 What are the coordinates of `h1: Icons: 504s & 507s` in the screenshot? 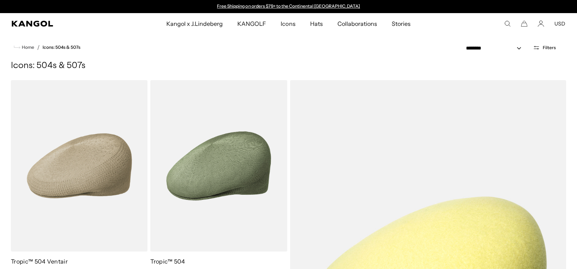 It's located at (288, 66).